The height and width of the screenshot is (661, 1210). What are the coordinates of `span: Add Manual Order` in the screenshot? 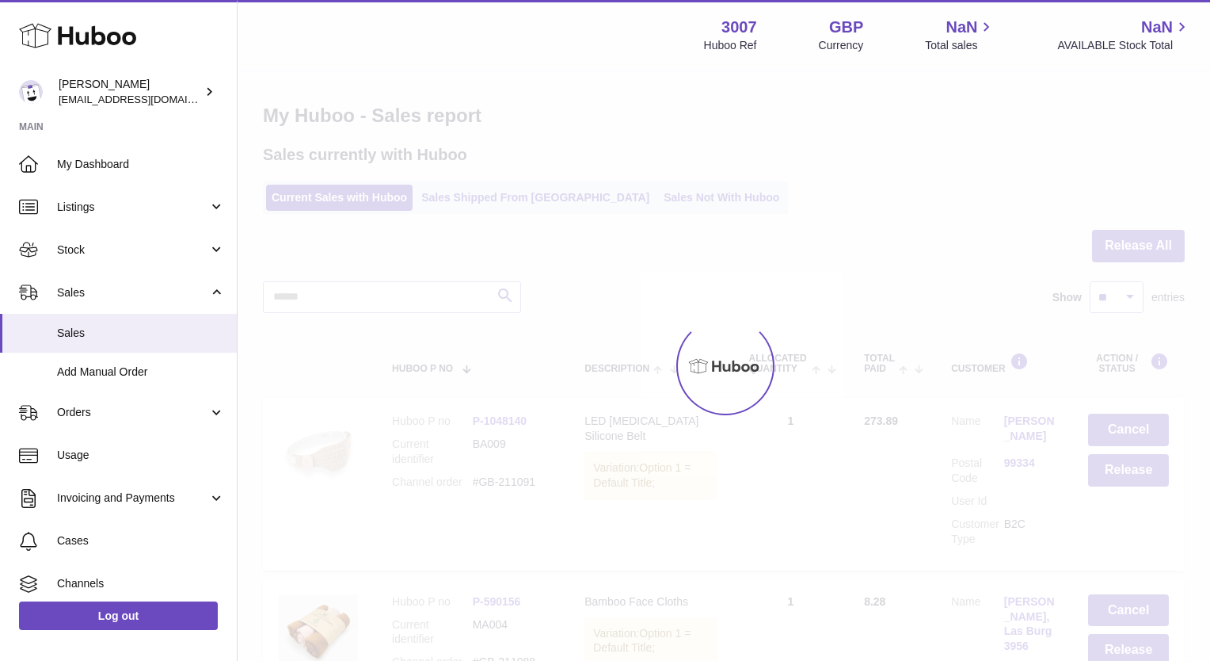 It's located at (141, 371).